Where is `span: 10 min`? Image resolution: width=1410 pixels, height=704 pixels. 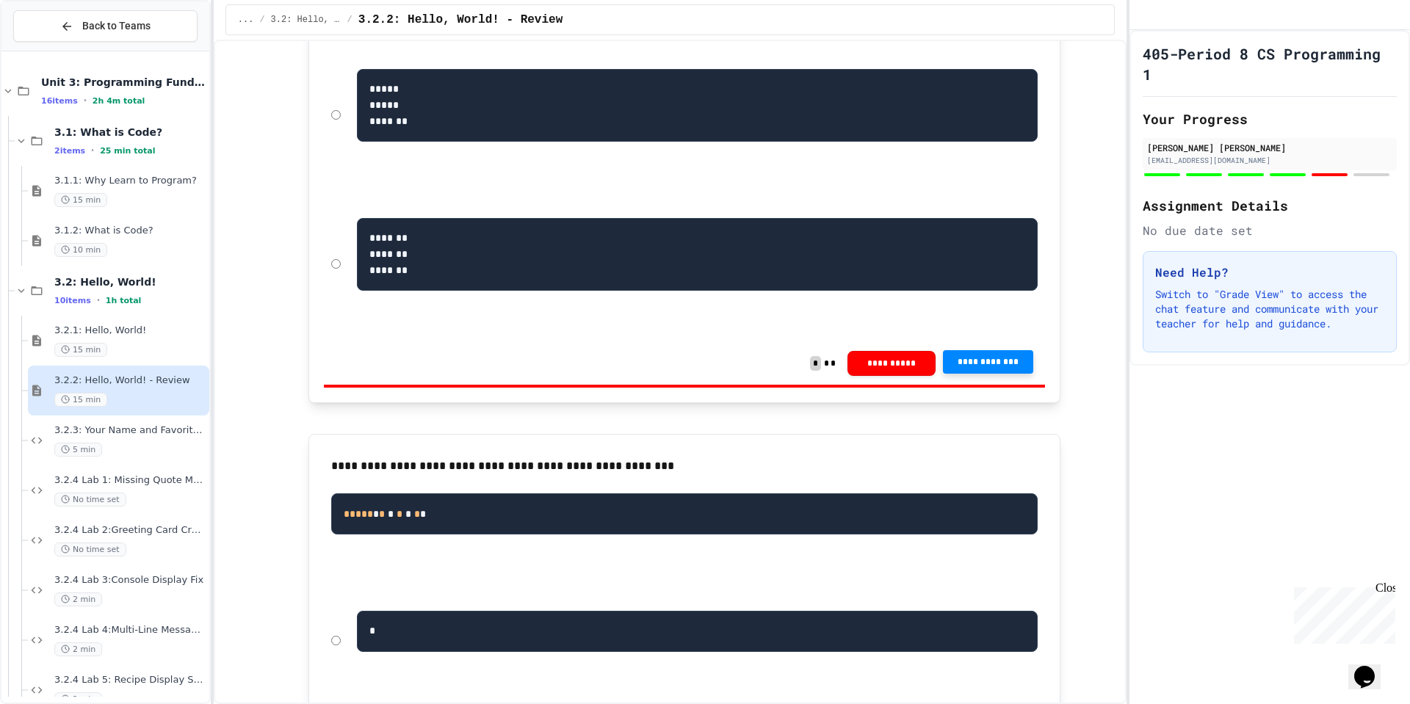
span: 10 min is located at coordinates (81, 250).